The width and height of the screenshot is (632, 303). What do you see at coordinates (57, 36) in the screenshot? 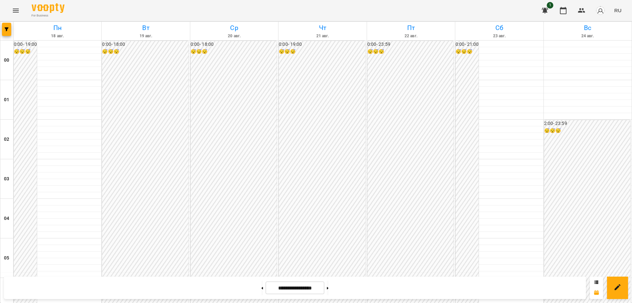
I see `h6: 18 авг.` at bounding box center [57, 36].